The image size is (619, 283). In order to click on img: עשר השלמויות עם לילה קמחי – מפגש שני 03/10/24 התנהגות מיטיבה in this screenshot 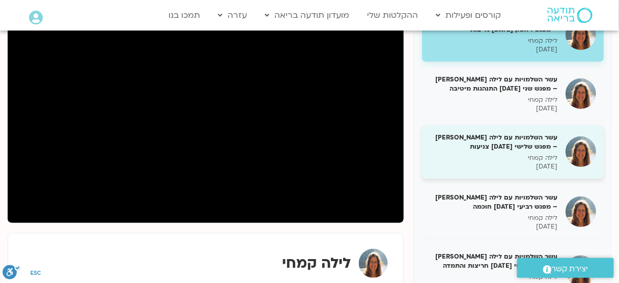, I will do `click(581, 94)`.